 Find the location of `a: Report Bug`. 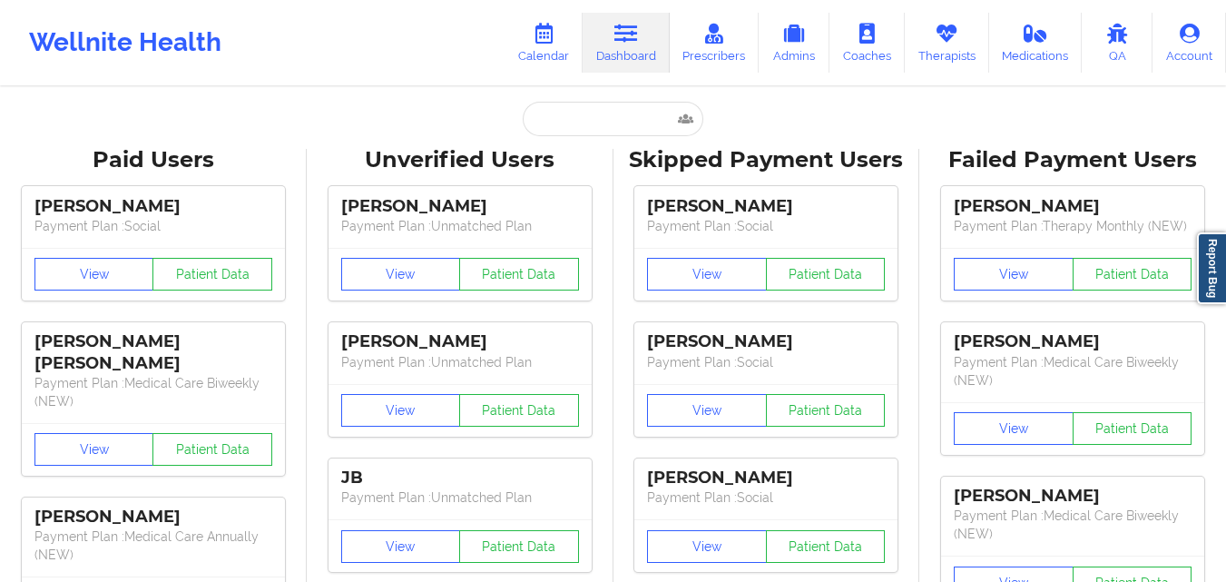

a: Report Bug is located at coordinates (1211, 268).